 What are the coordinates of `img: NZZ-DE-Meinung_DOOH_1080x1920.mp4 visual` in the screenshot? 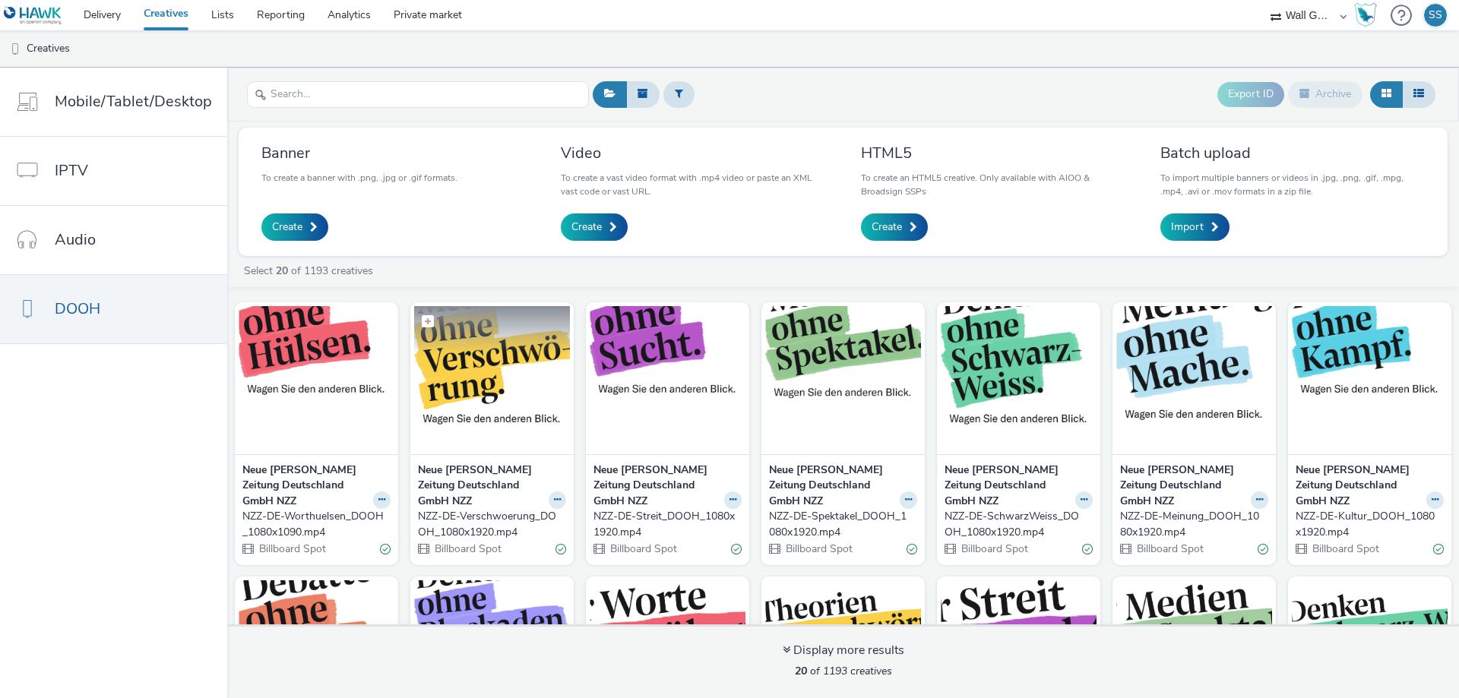 It's located at (1194, 380).